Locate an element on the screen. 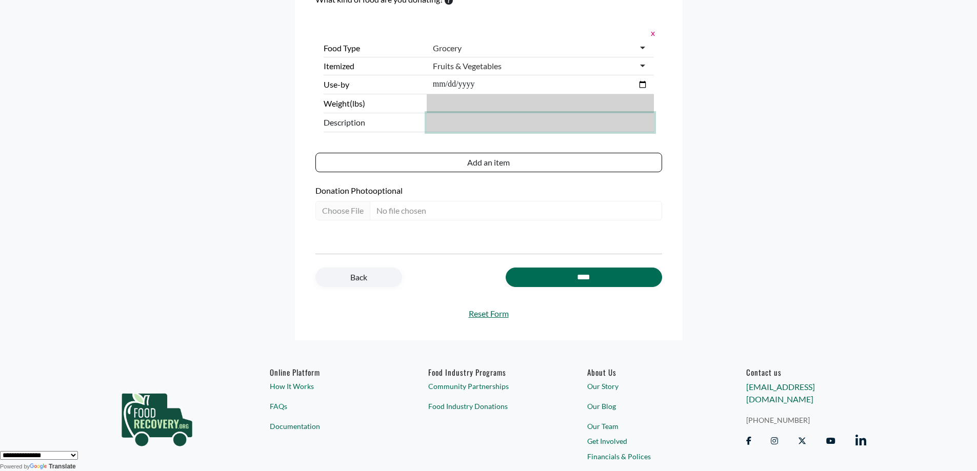  a: Get Involved is located at coordinates (647, 441).